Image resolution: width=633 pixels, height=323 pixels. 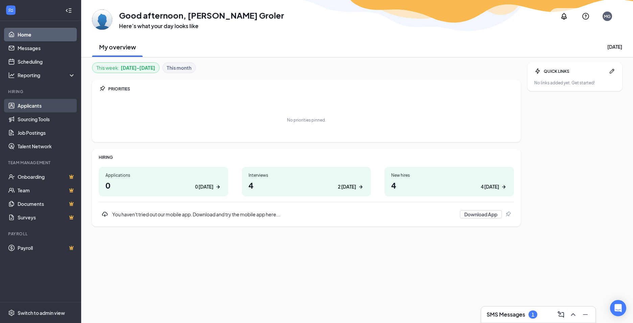 What do you see at coordinates (47, 75) in the screenshot?
I see `div: Reporting` at bounding box center [47, 75].